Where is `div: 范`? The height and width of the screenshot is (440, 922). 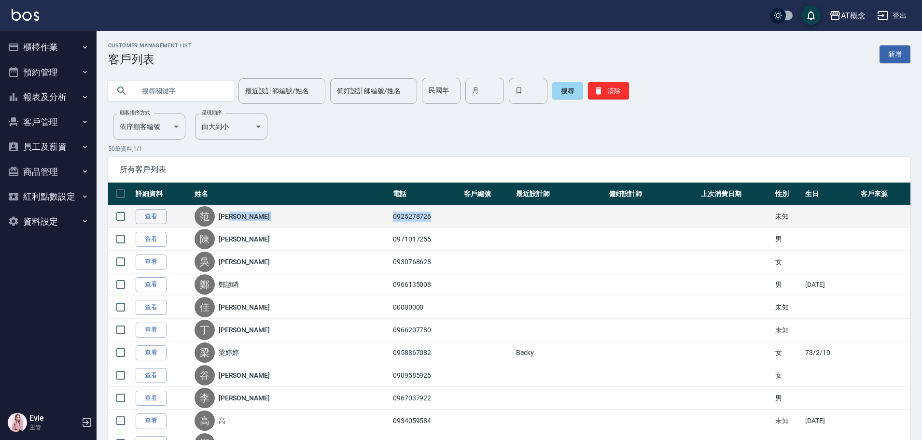
div: 范 is located at coordinates (205, 216).